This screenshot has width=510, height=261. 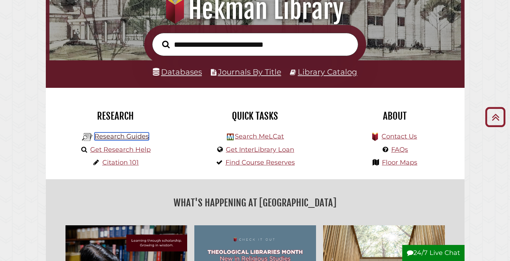 What do you see at coordinates (255, 116) in the screenshot?
I see `h2: Quick Tasks` at bounding box center [255, 116].